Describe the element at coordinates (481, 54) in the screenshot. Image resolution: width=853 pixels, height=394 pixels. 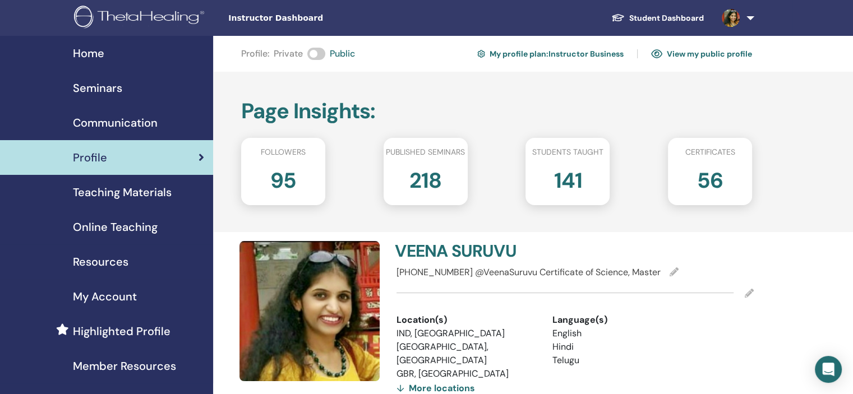
I see `img: cog.svg` at that location.